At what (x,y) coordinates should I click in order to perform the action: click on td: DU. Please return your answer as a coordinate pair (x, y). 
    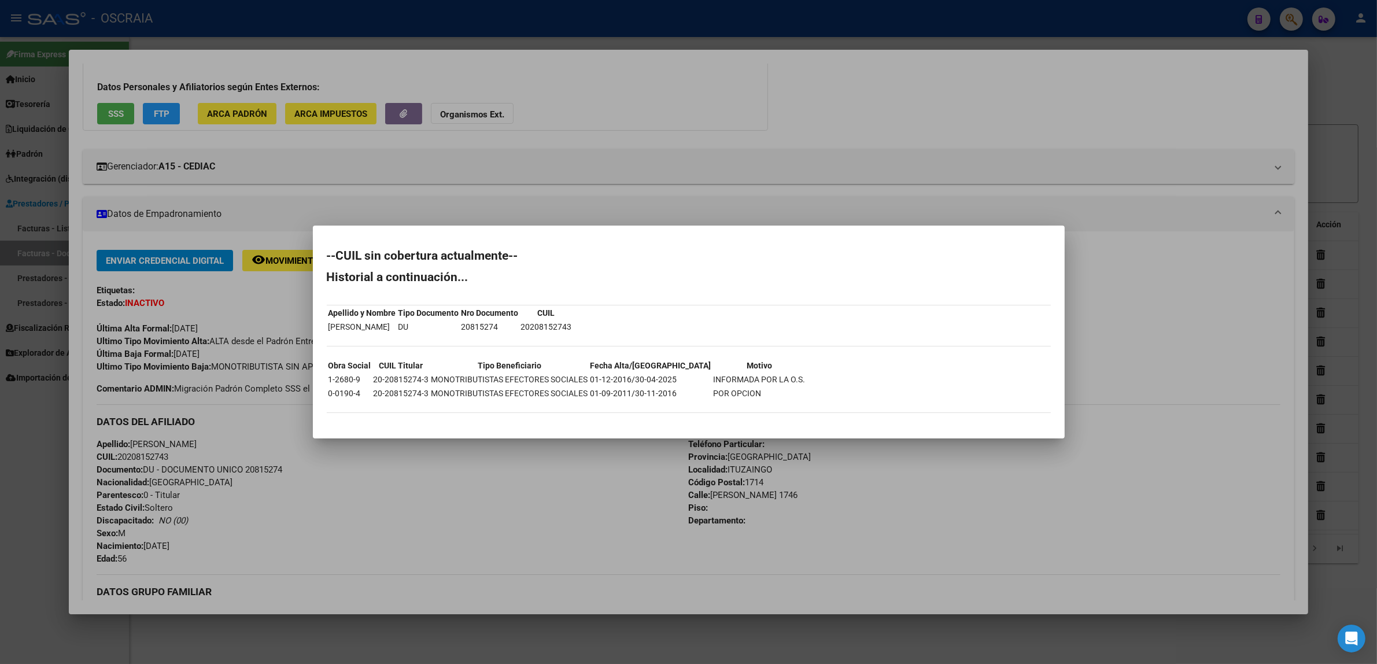
    Looking at the image, I should click on (429, 327).